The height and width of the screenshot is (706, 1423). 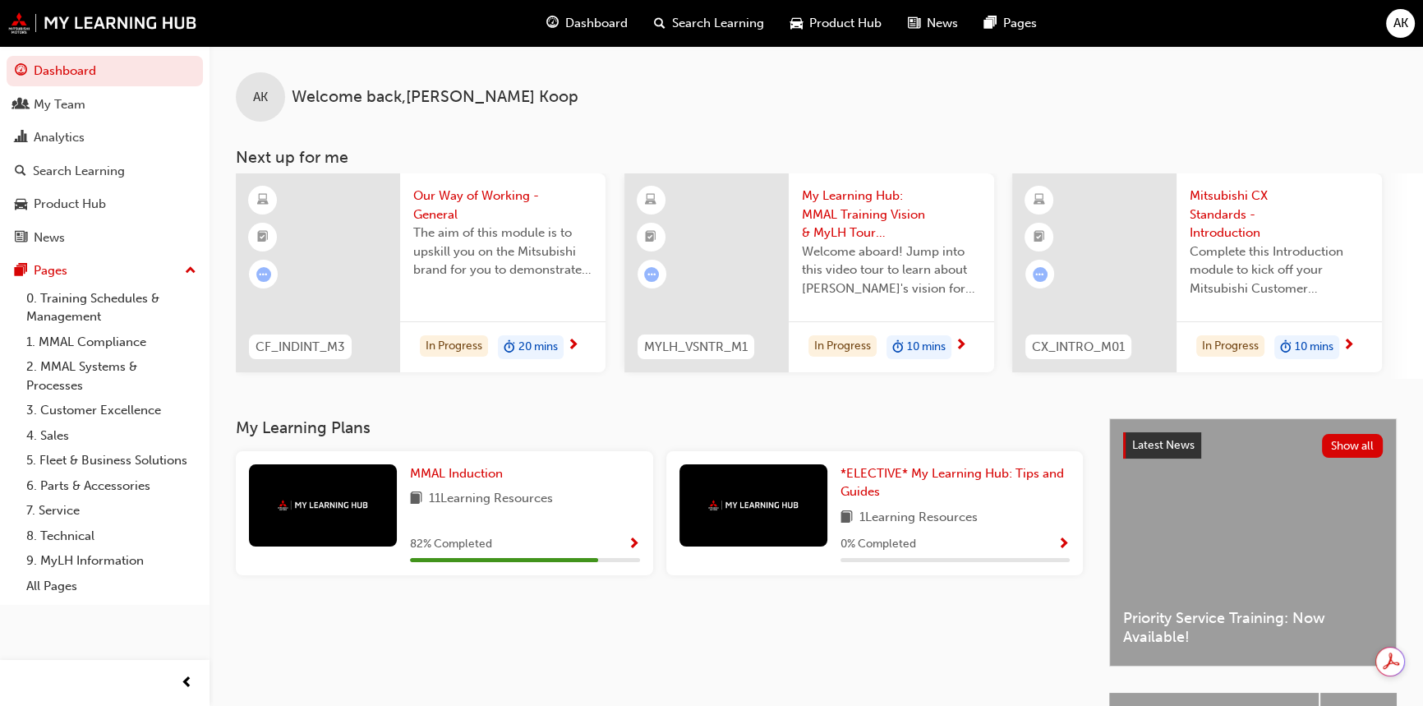 I want to click on a: 6. Parts & Accessories, so click(x=111, y=486).